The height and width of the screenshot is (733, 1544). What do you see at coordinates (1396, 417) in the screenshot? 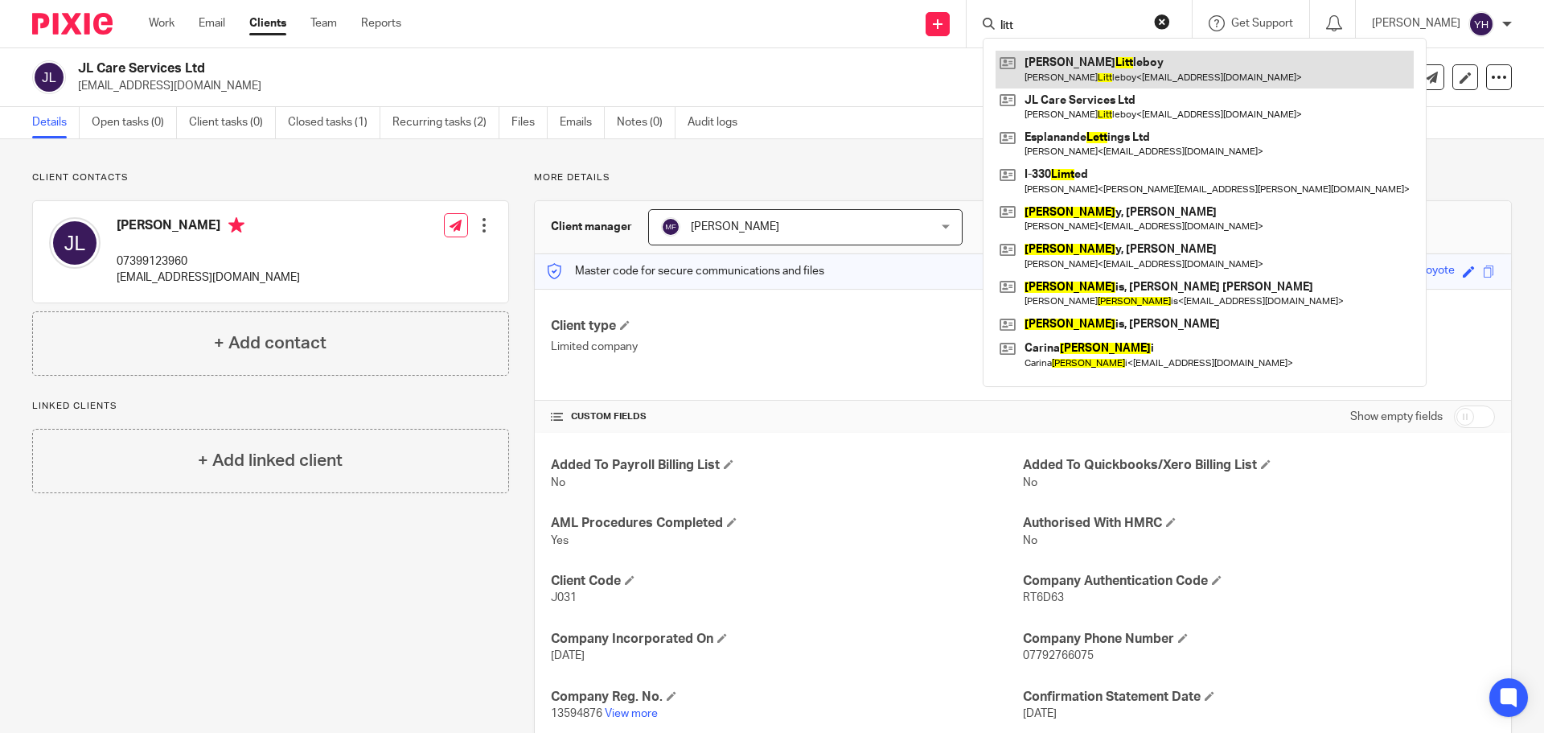
I see `label: Show empty fields` at bounding box center [1396, 417].